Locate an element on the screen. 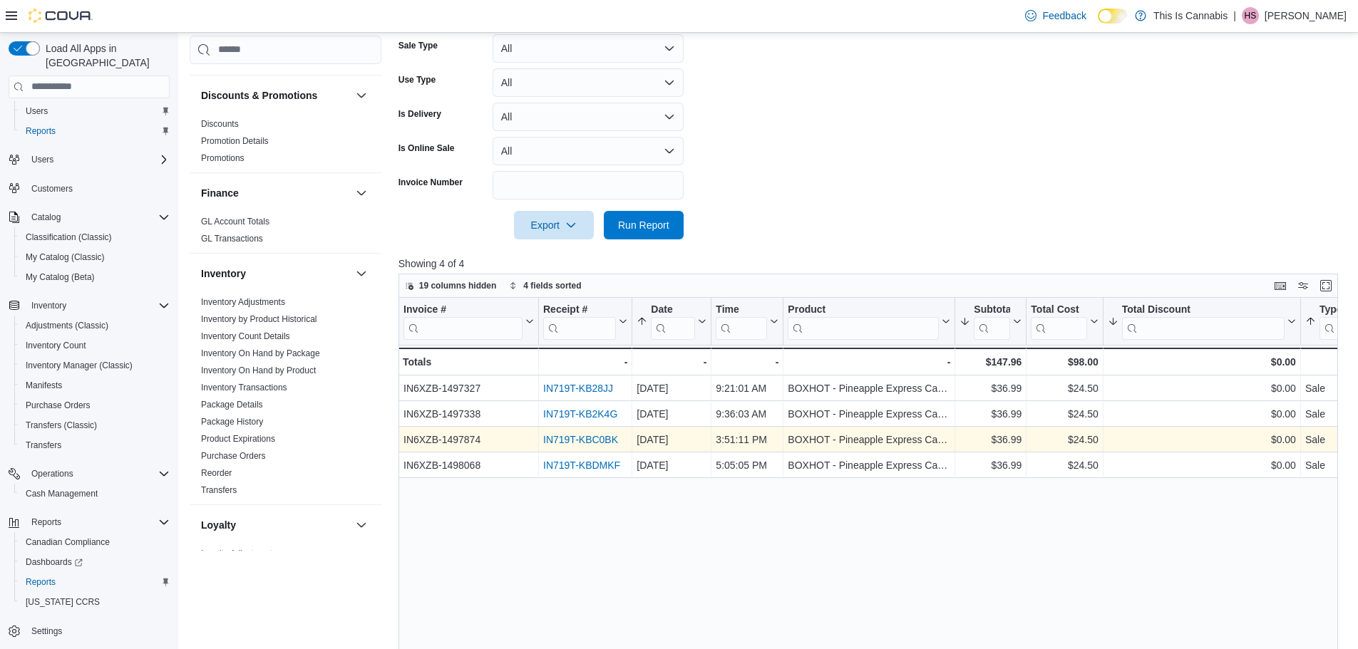  button: Transfers (Classic) is located at coordinates (95, 425).